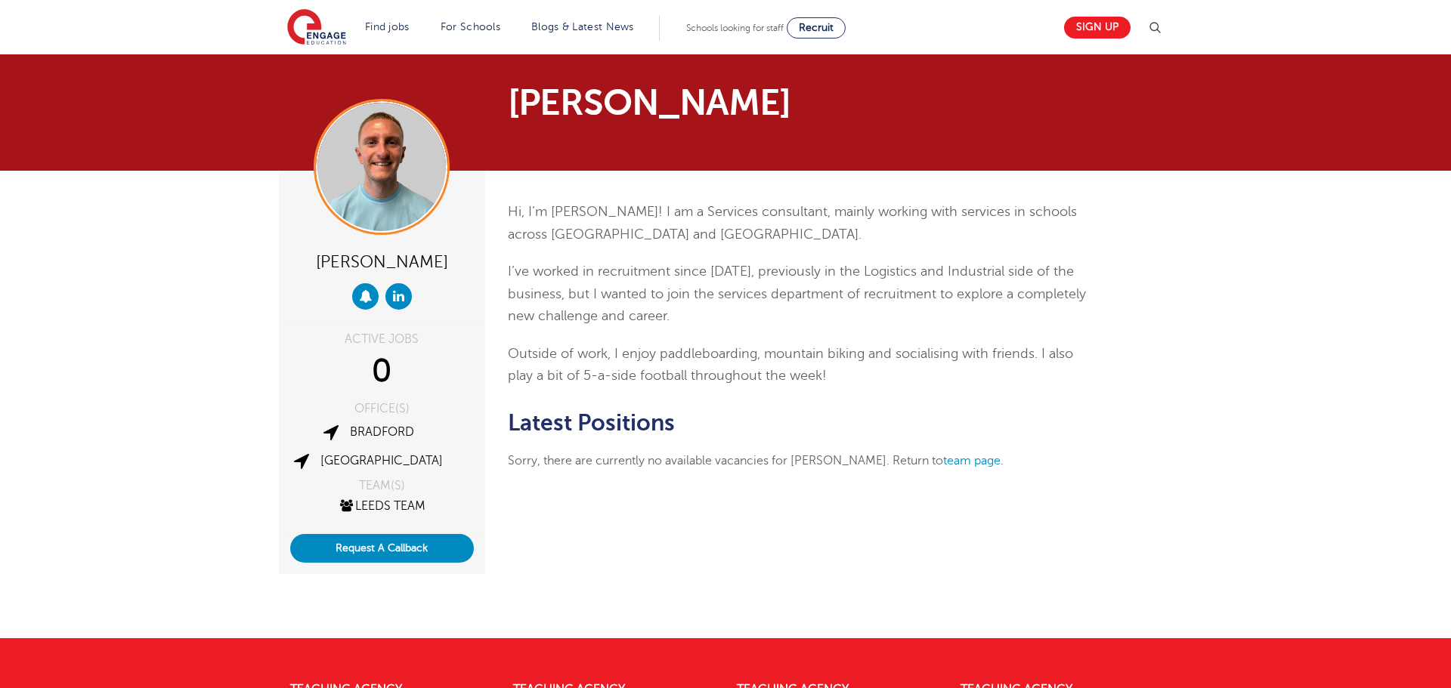 The image size is (1451, 688). What do you see at coordinates (802, 423) in the screenshot?
I see `h2: Latest Positions` at bounding box center [802, 423].